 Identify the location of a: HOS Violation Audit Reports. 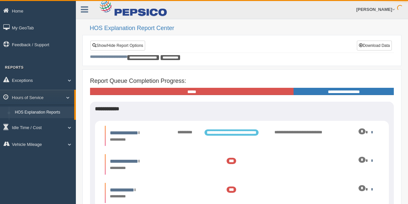
(43, 124).